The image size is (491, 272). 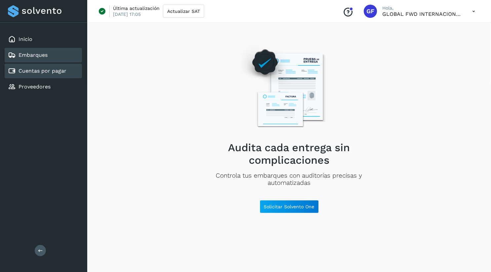 What do you see at coordinates (43, 55) in the screenshot?
I see `div: Embarques` at bounding box center [43, 55].